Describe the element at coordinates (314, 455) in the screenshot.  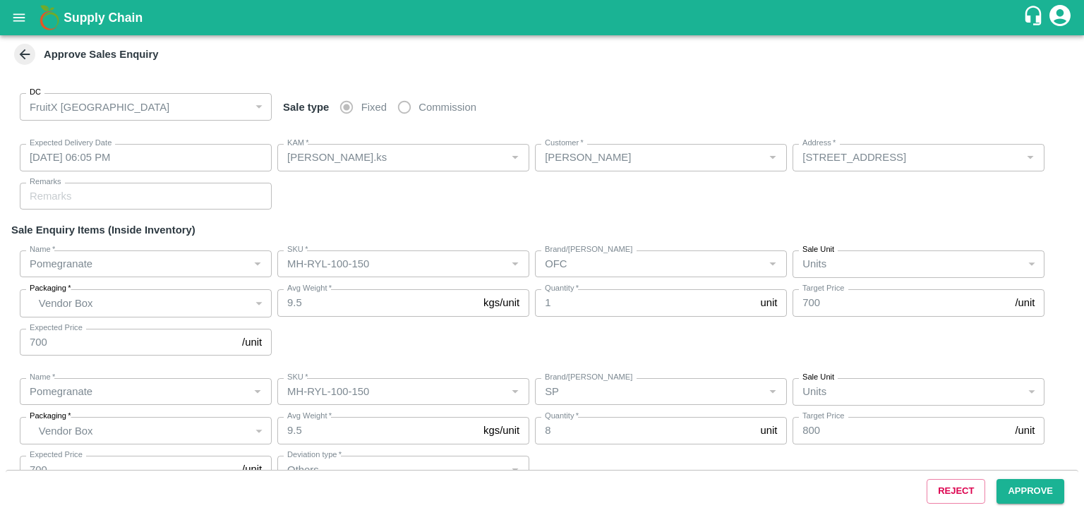
I see `label: Deviation type` at that location.